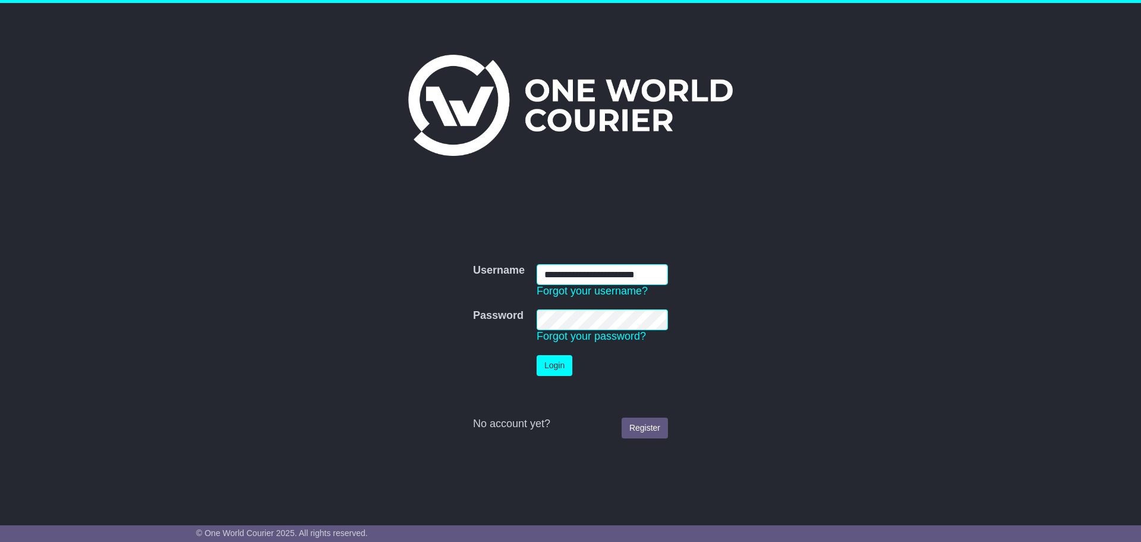 This screenshot has height=542, width=1141. Describe the element at coordinates (645, 427) in the screenshot. I see `a: Register` at that location.